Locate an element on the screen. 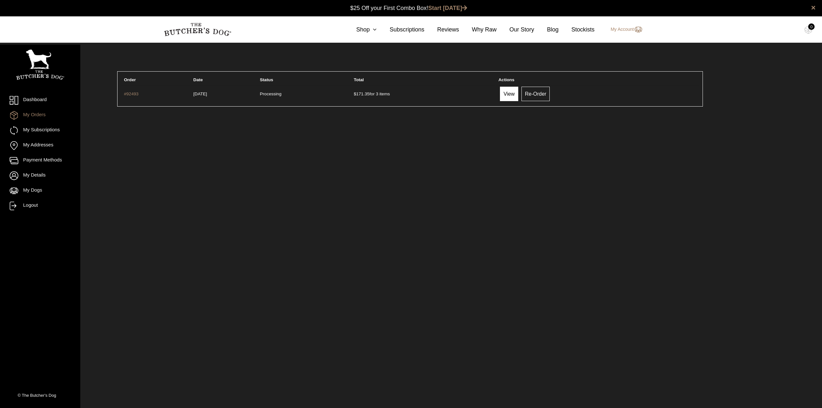 This screenshot has height=408, width=822. a: #92493 is located at coordinates (131, 94).